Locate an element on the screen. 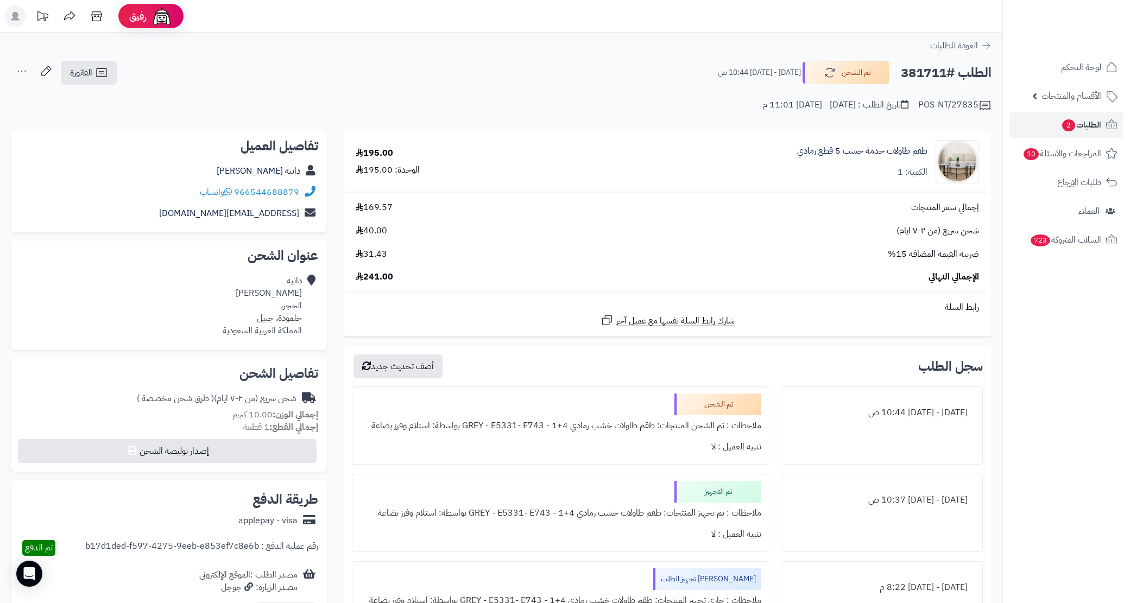  strong: إجمالي الوزن: is located at coordinates (295, 415).